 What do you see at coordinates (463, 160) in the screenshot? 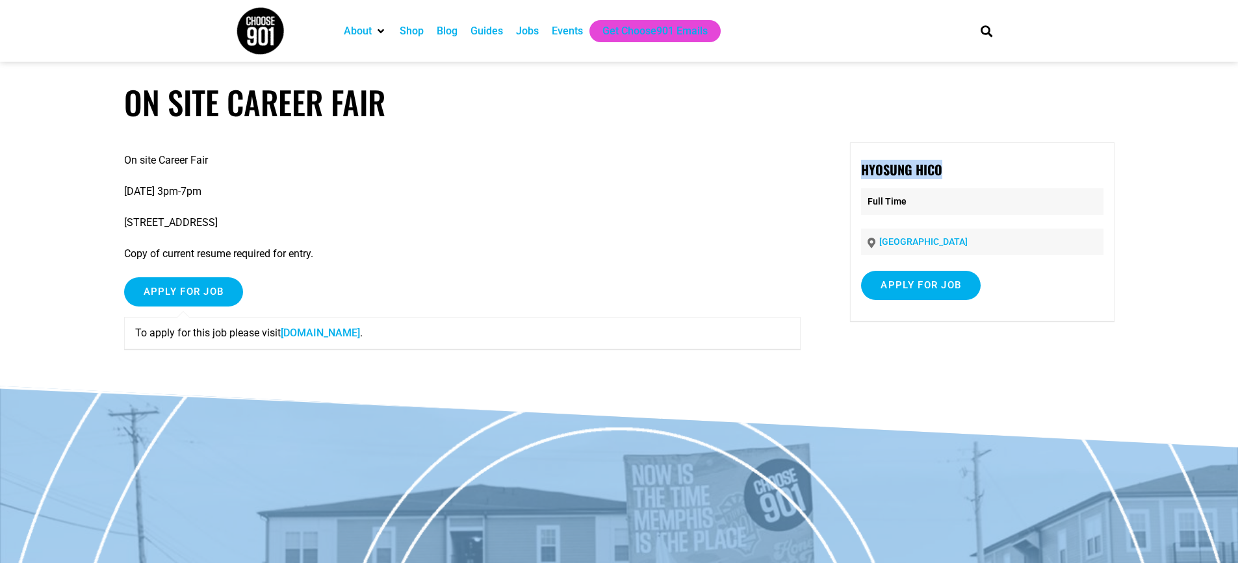
I see `p: On site Career Fair` at bounding box center [463, 160].